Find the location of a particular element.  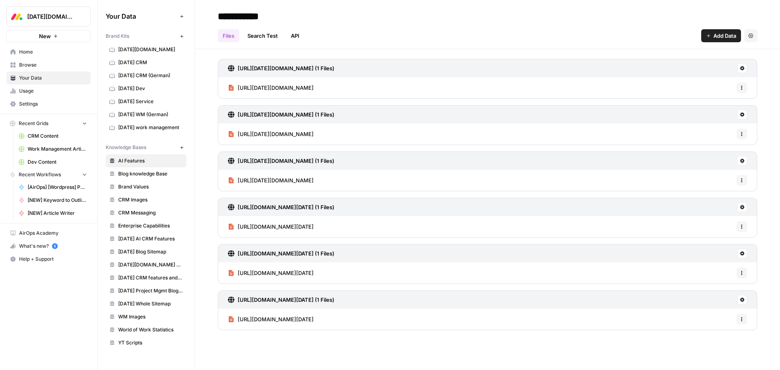

a: Search Test is located at coordinates (263, 36).